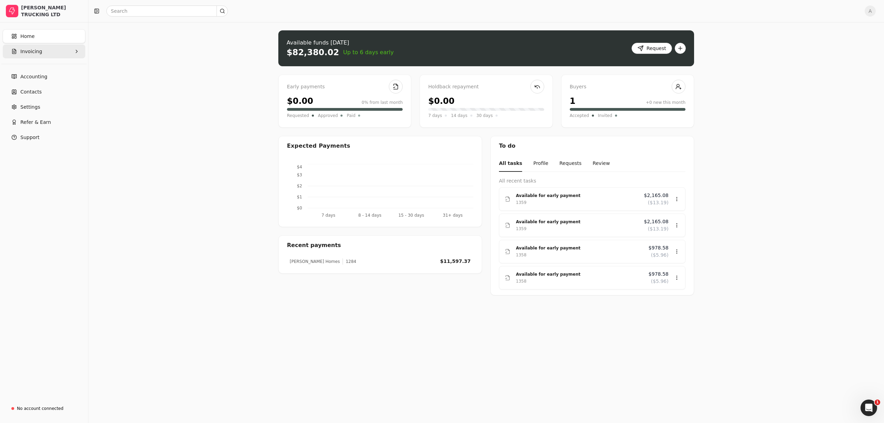  What do you see at coordinates (411, 215) in the screenshot?
I see `tspan: 15 - 30 days` at bounding box center [411, 215].